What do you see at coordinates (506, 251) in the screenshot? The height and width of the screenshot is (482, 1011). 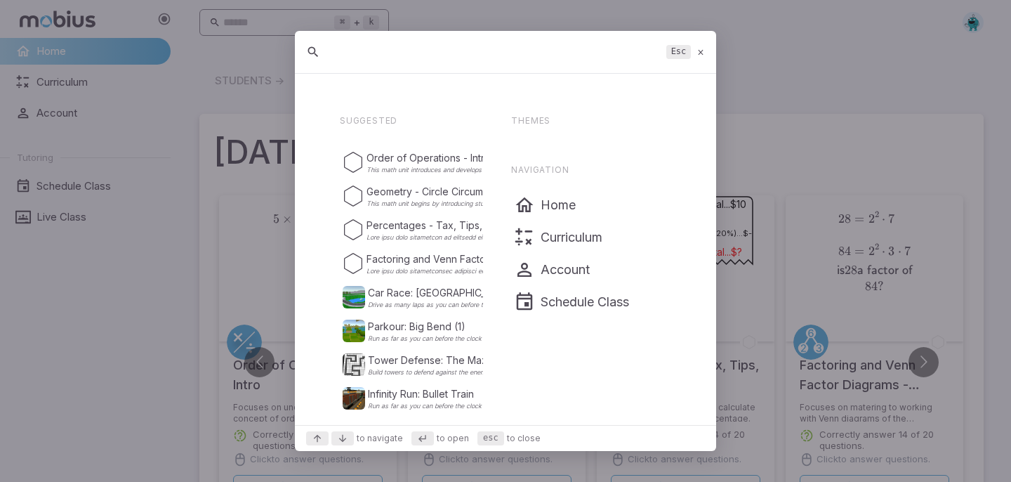 I see `div: Suggestions` at bounding box center [506, 251].